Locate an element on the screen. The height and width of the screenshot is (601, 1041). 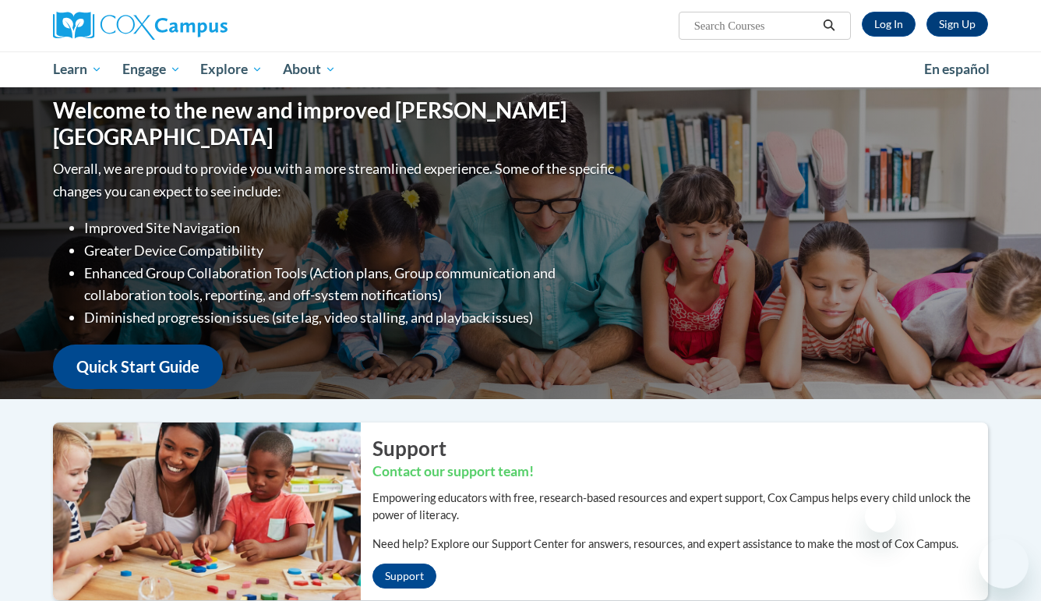
span: Learn is located at coordinates (77, 69).